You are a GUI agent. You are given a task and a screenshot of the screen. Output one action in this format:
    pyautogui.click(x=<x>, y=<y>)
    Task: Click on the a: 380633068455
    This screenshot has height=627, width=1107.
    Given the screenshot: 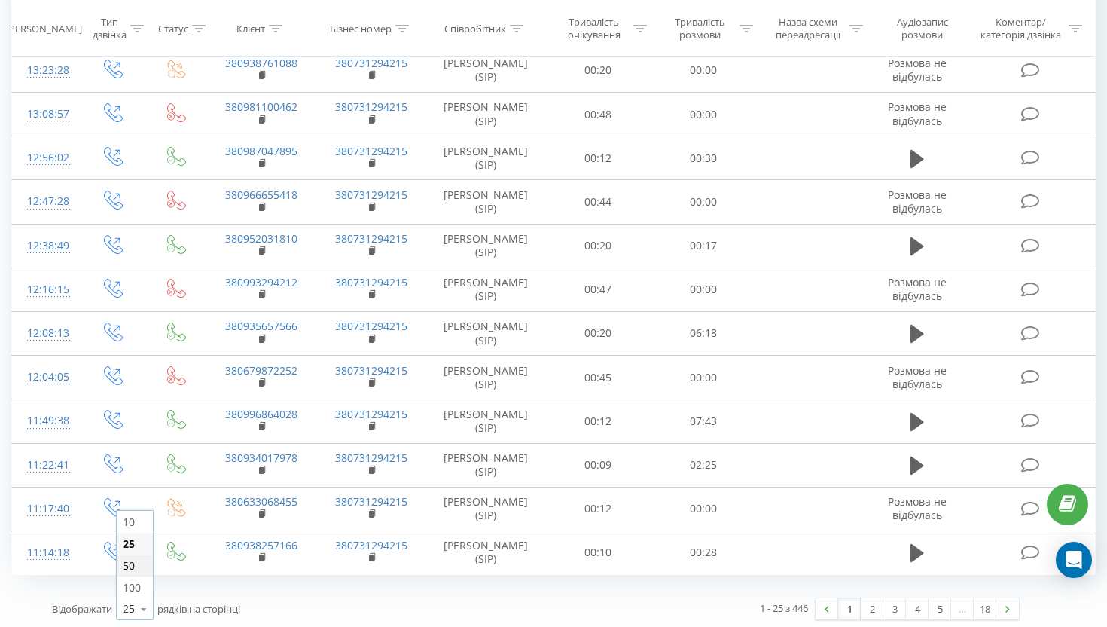 What is the action you would take?
    pyautogui.click(x=261, y=501)
    